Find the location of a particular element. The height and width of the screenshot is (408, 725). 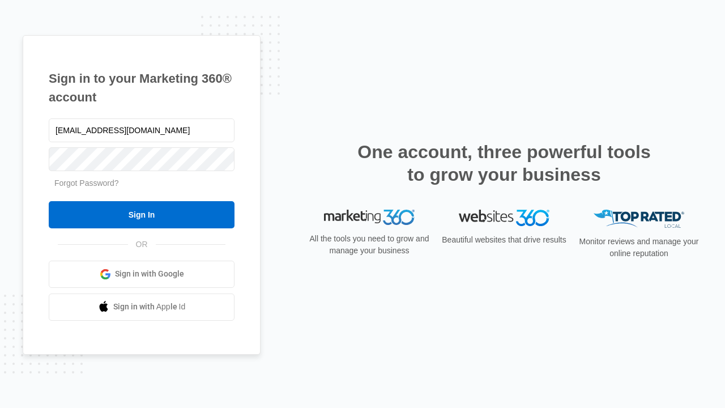

input: Sign In is located at coordinates (142, 215).